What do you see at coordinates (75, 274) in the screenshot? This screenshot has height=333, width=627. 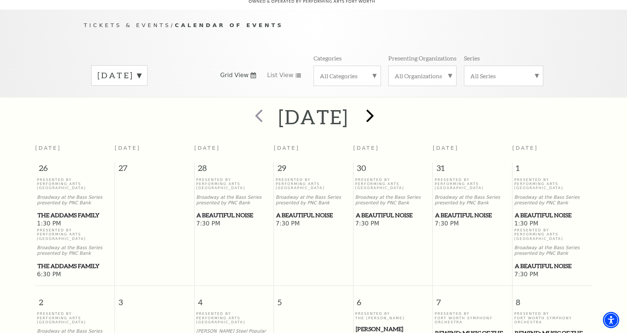 I see `span: 6:30 PM` at bounding box center [75, 274].